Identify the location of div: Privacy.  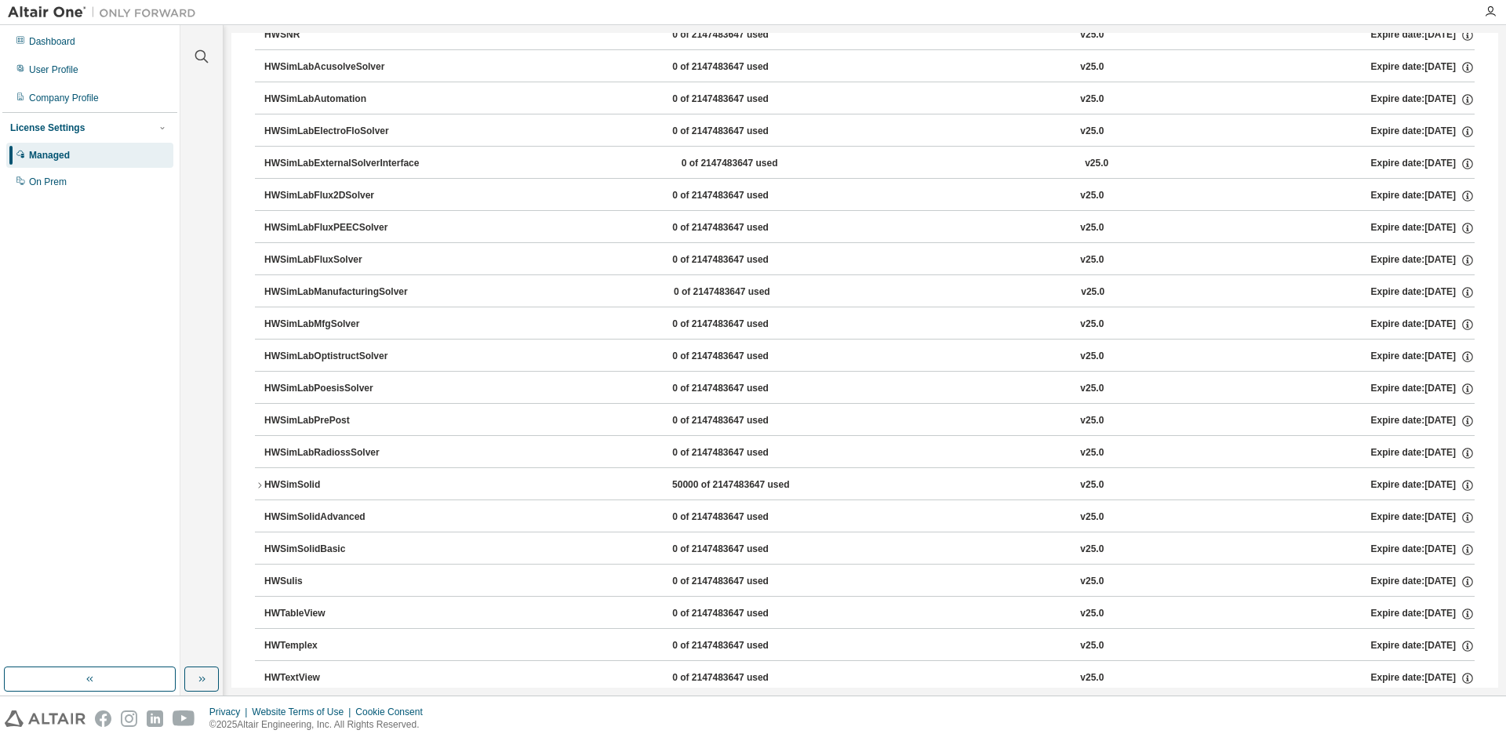
(231, 712).